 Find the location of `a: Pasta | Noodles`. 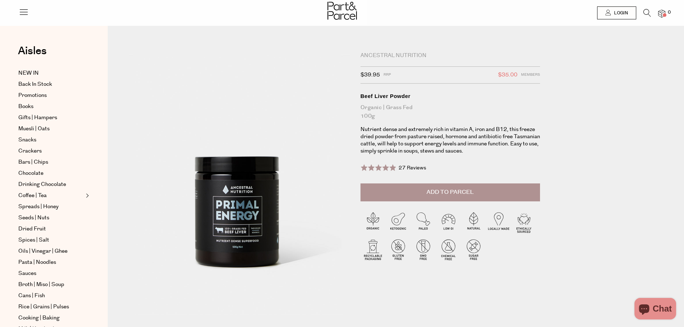

a: Pasta | Noodles is located at coordinates (51, 262).